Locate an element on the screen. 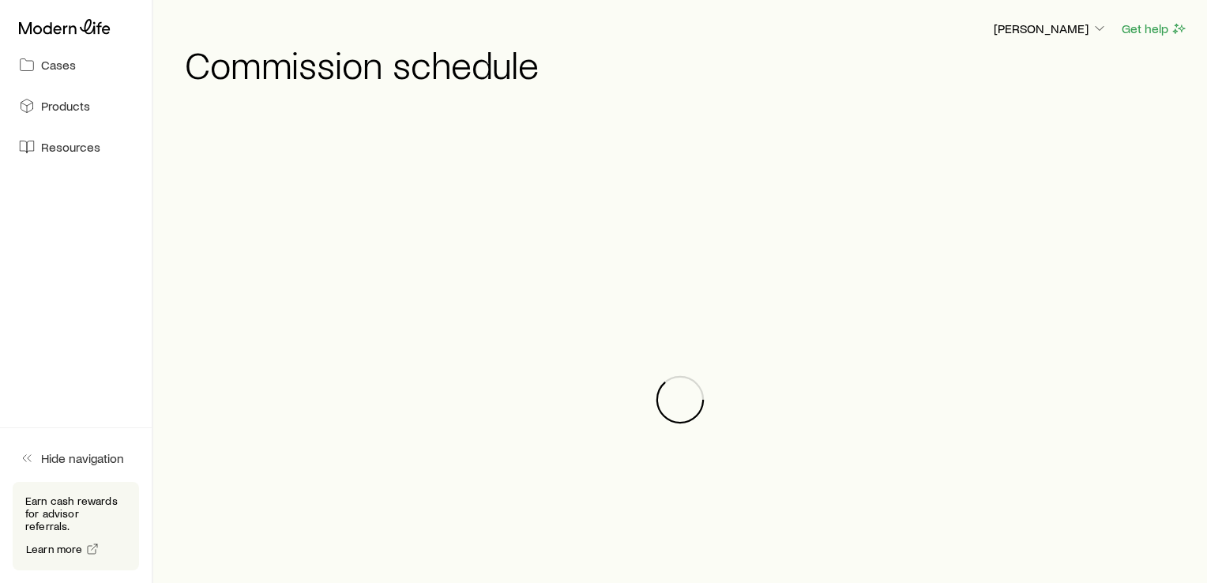 Image resolution: width=1207 pixels, height=583 pixels. a: Products is located at coordinates (76, 106).